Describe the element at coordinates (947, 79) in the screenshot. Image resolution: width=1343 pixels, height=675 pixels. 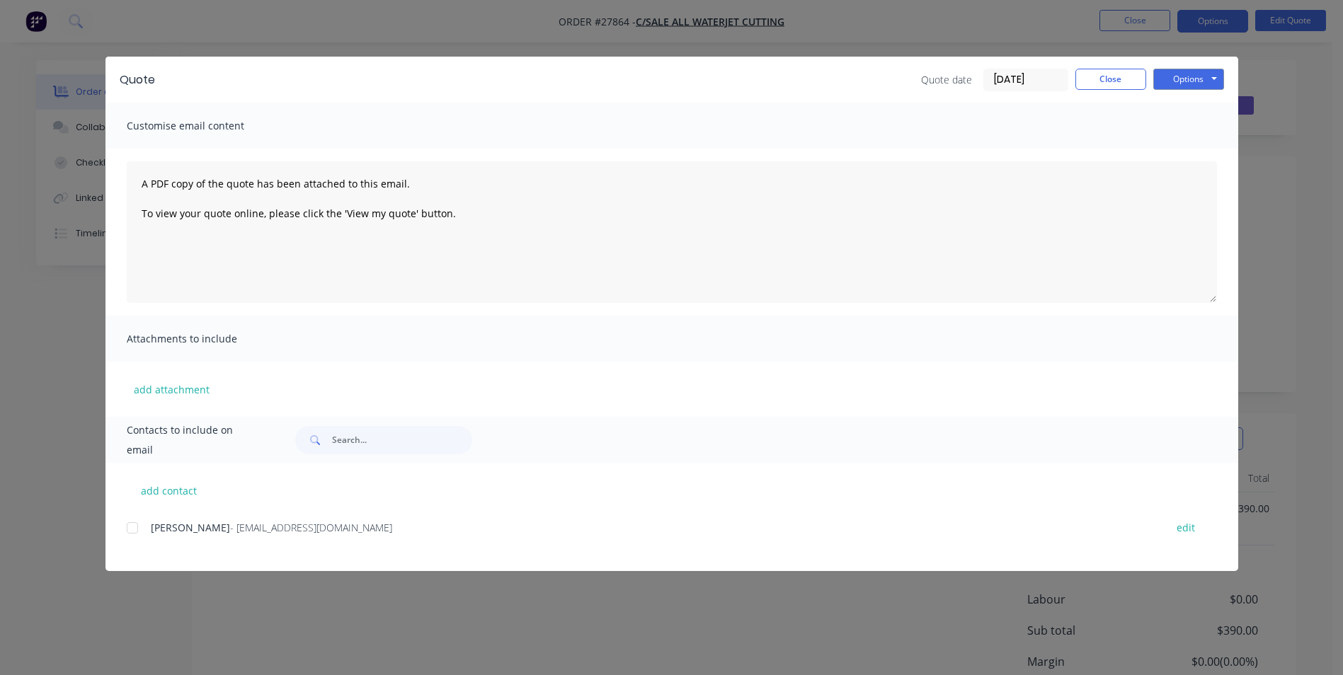
I see `span: Quote date` at that location.